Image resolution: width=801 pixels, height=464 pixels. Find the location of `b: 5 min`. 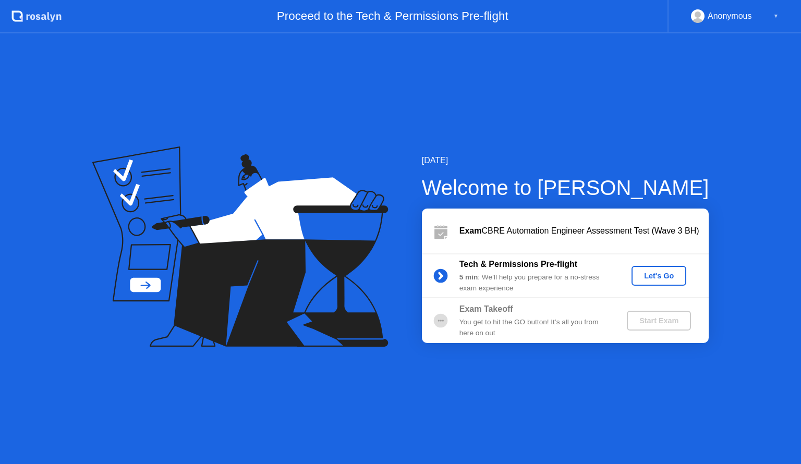

b: 5 min is located at coordinates (469, 277).